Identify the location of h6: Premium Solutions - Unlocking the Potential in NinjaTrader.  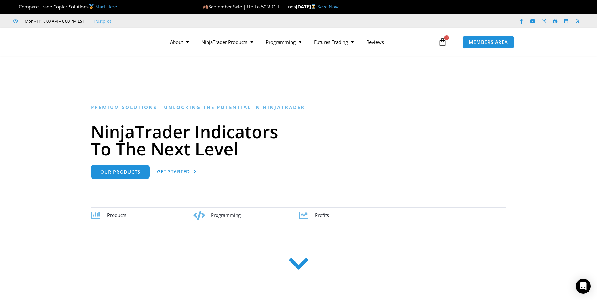
(298, 107).